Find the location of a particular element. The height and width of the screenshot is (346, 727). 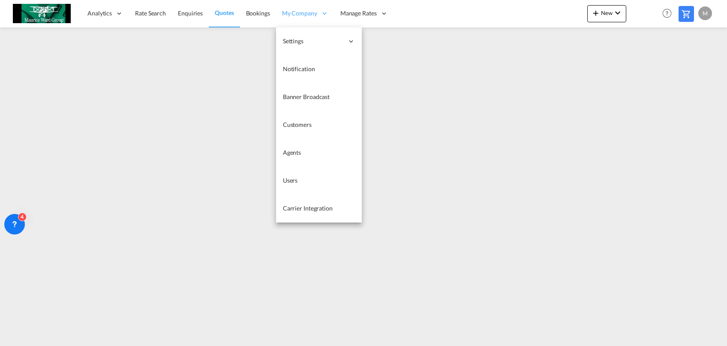

a: Customers is located at coordinates (319, 125).